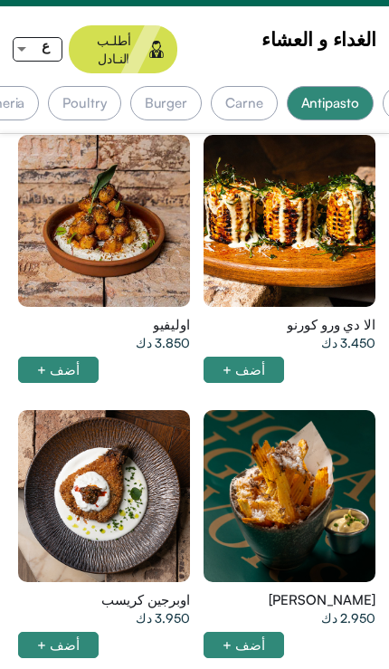 The height and width of the screenshot is (669, 389). Describe the element at coordinates (93, 50) in the screenshot. I see `img: call%20waiter%20line.svg` at that location.